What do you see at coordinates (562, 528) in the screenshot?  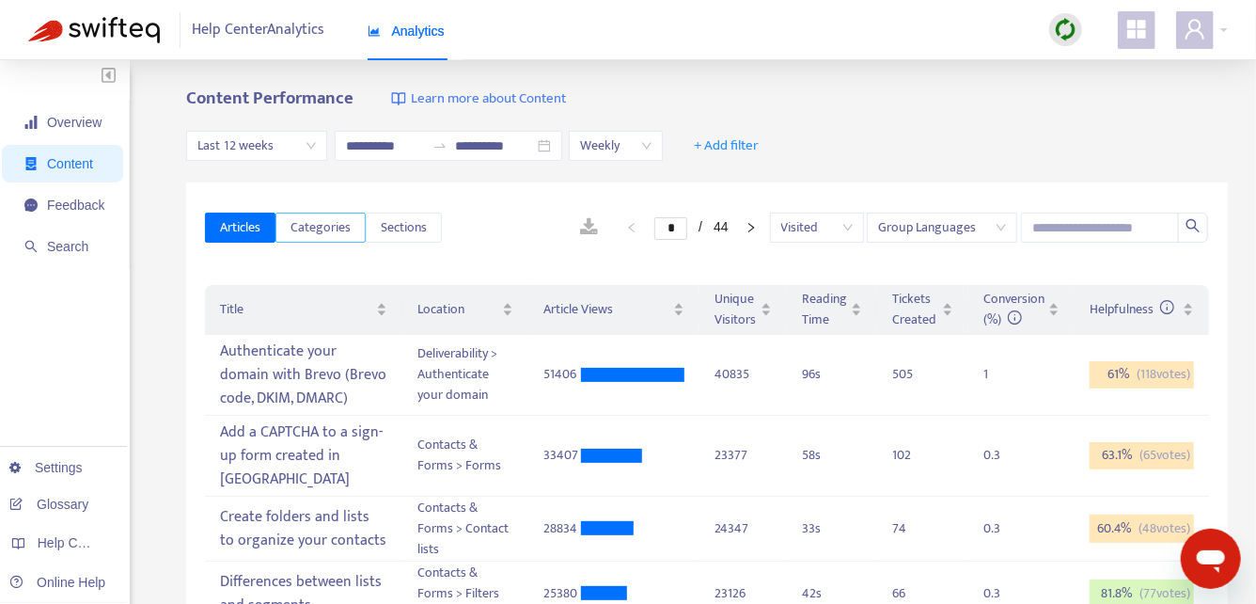 I see `div: 28834` at bounding box center [562, 528].